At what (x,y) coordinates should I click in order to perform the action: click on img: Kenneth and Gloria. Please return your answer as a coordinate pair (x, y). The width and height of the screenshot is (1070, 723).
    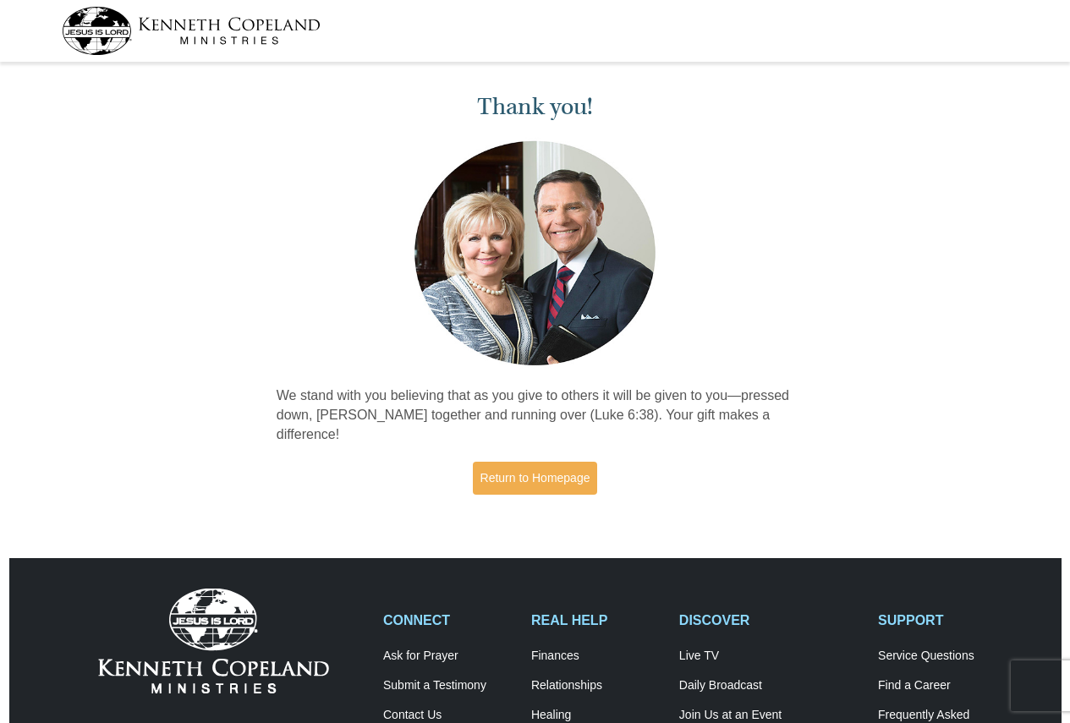
    Looking at the image, I should click on (534, 253).